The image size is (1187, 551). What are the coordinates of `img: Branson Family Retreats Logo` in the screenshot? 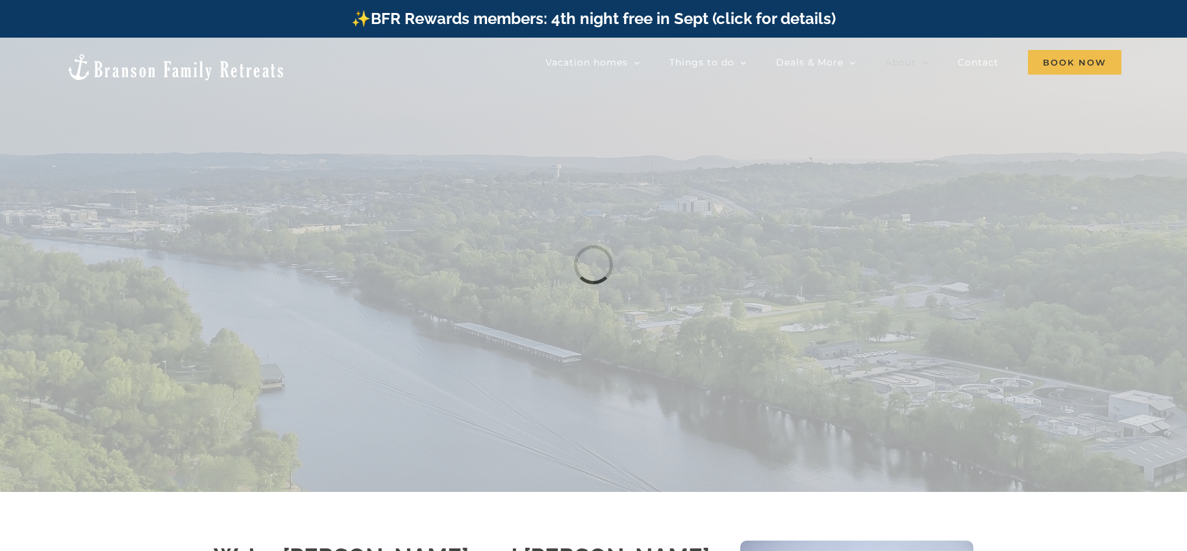 It's located at (175, 67).